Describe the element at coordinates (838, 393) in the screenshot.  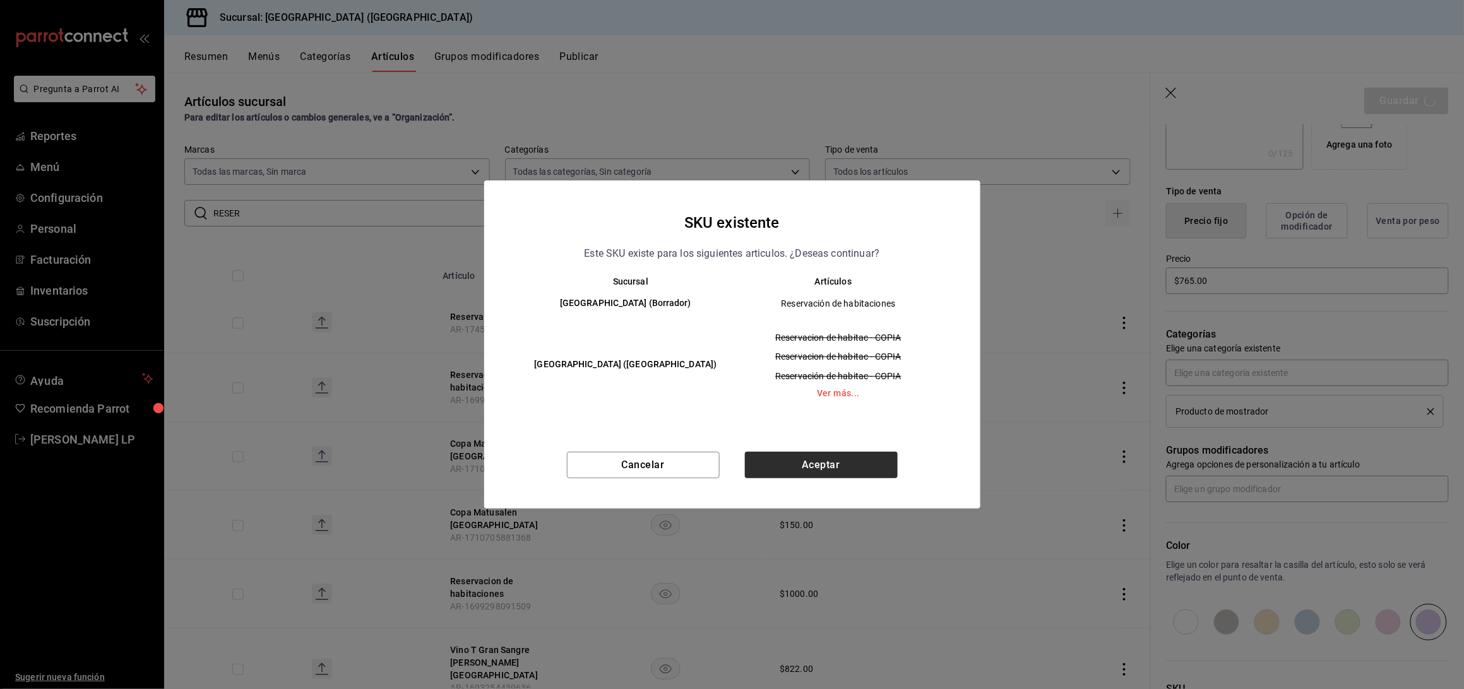
I see `a: Ver más...` at that location.